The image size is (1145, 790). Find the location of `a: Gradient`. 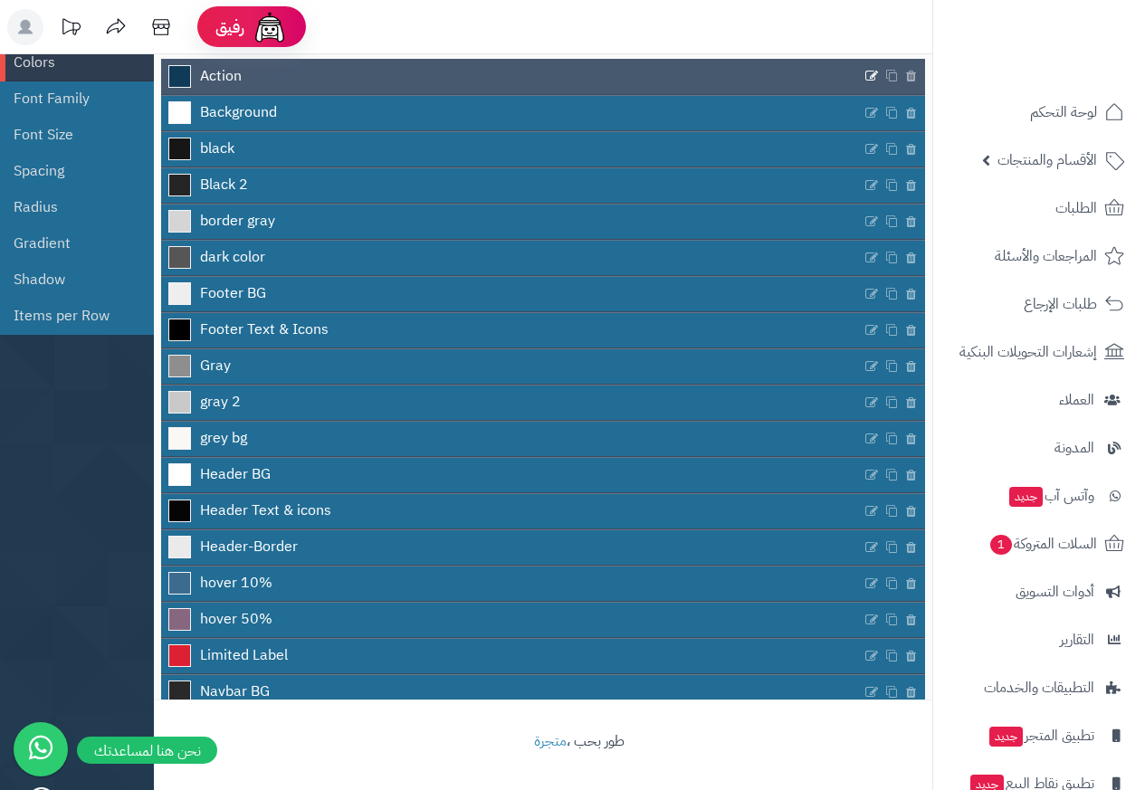

a: Gradient is located at coordinates (70, 243).